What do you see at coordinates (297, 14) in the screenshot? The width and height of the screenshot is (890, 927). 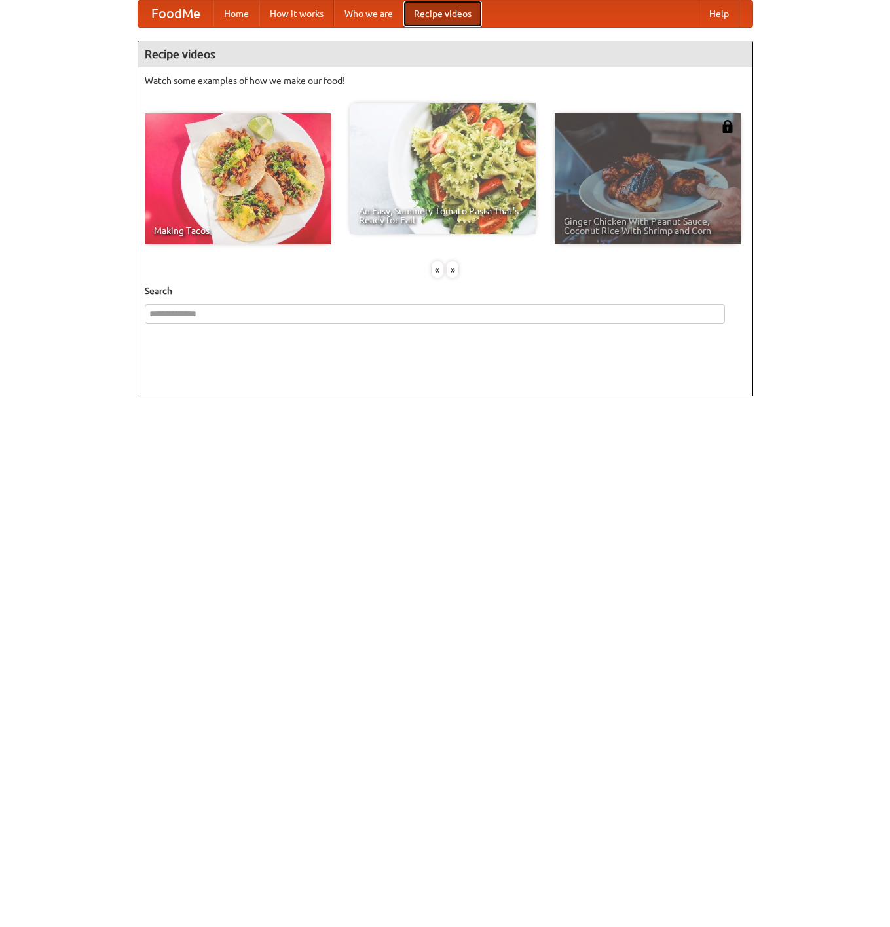 I see `a: How it works` at bounding box center [297, 14].